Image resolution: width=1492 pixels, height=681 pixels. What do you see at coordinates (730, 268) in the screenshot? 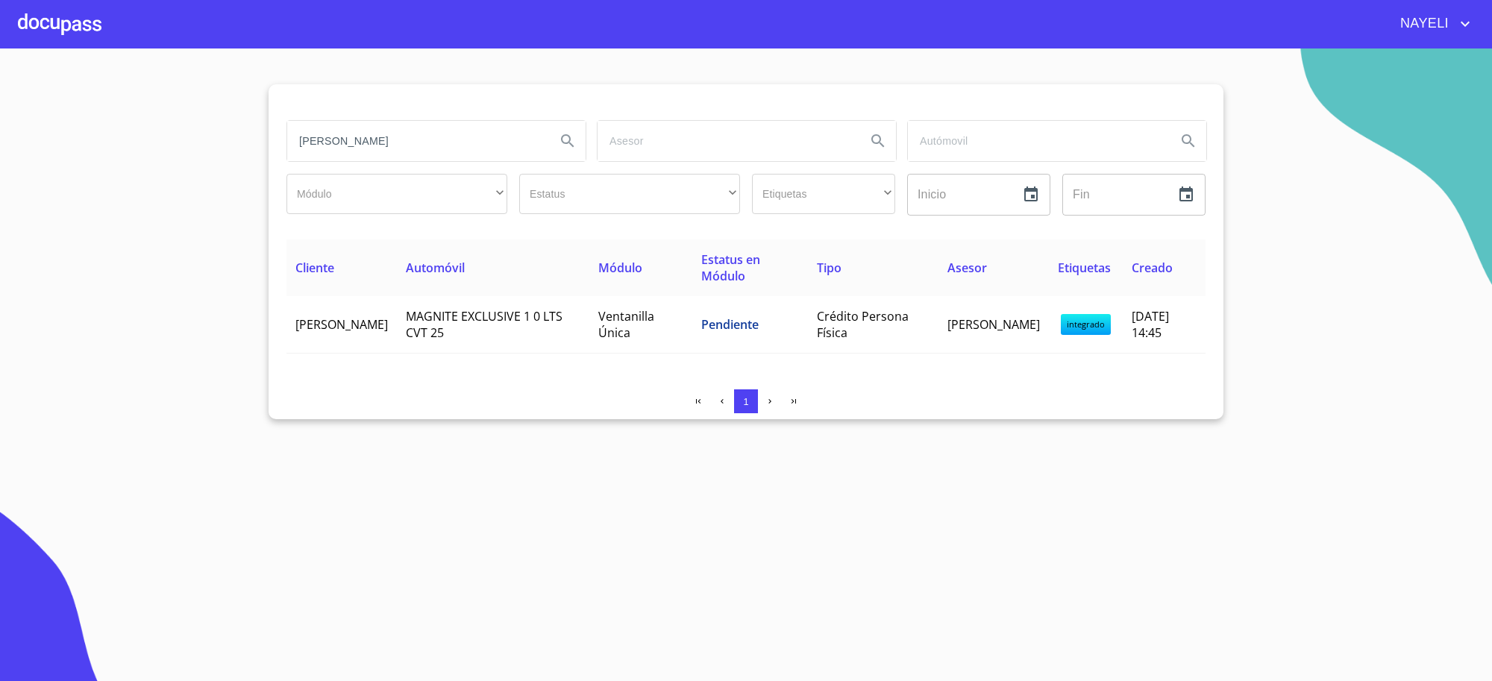
I see `span: Estatus en Módulo` at bounding box center [730, 268].